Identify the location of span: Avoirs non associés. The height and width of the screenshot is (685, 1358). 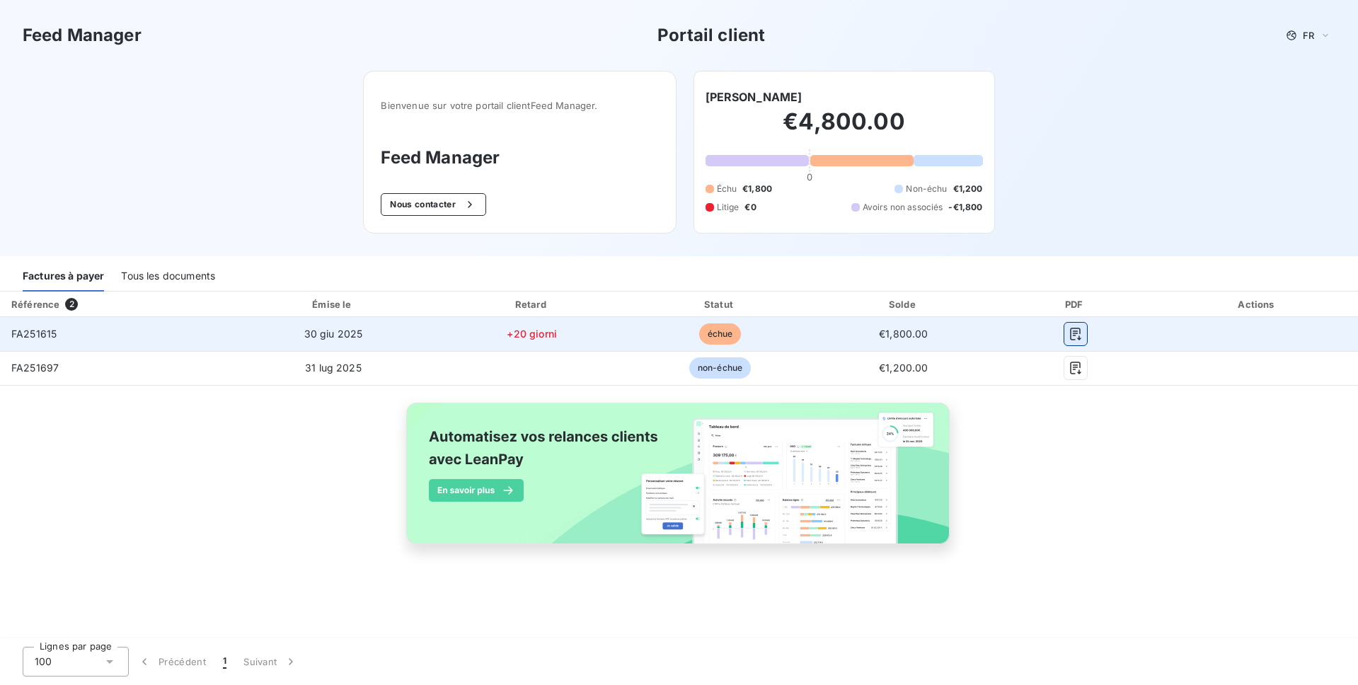
(903, 207).